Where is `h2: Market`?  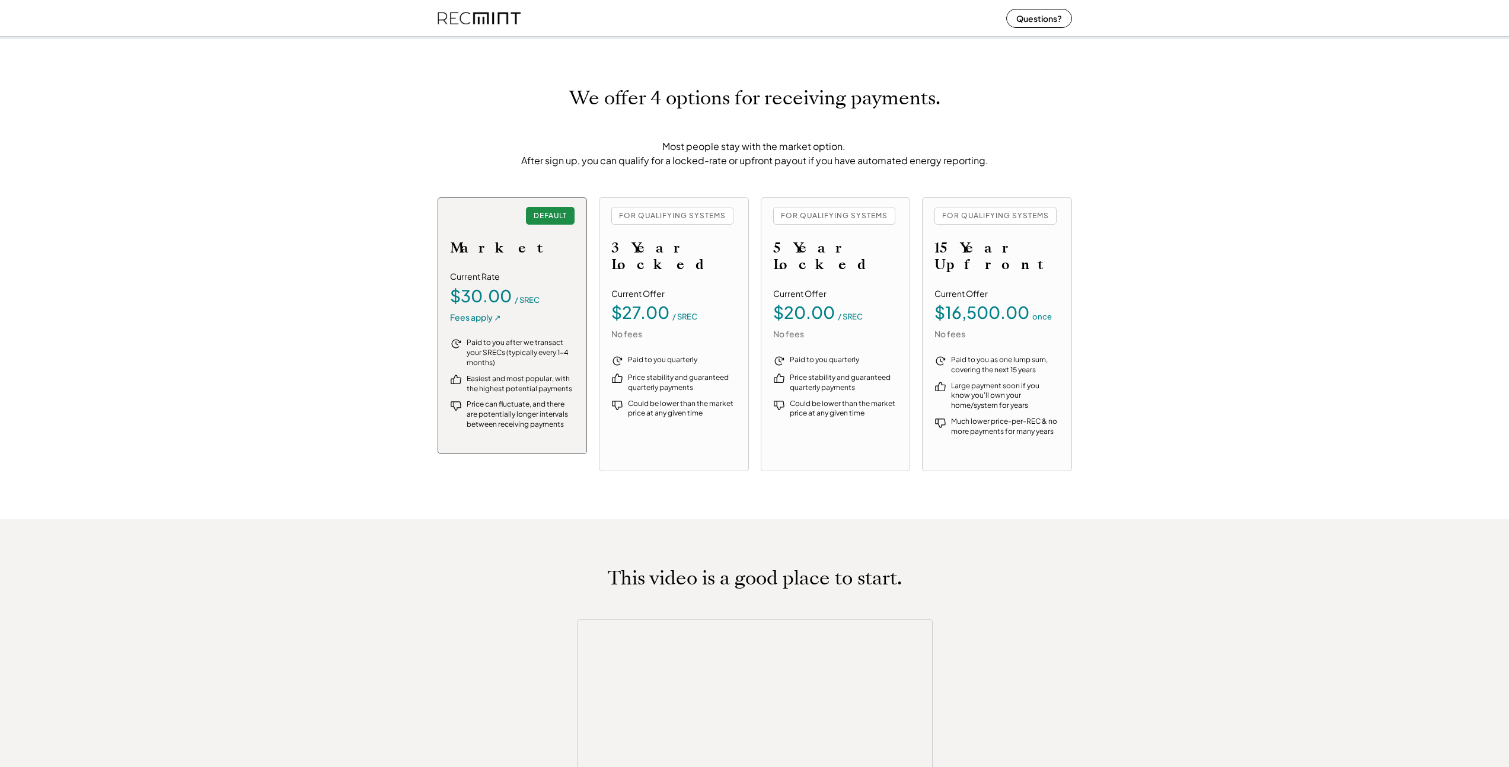 h2: Market is located at coordinates (502, 248).